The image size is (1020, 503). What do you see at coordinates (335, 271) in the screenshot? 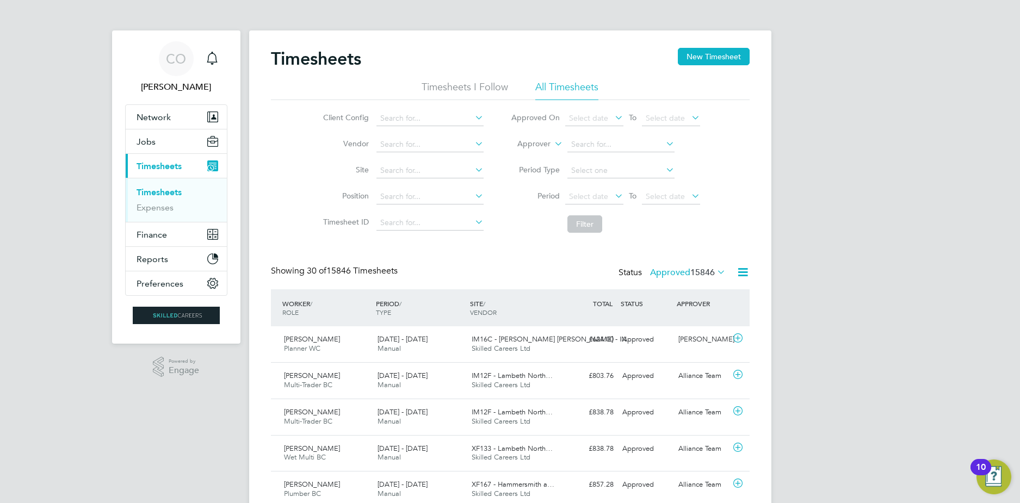
I see `div: Showing` at bounding box center [335, 271].